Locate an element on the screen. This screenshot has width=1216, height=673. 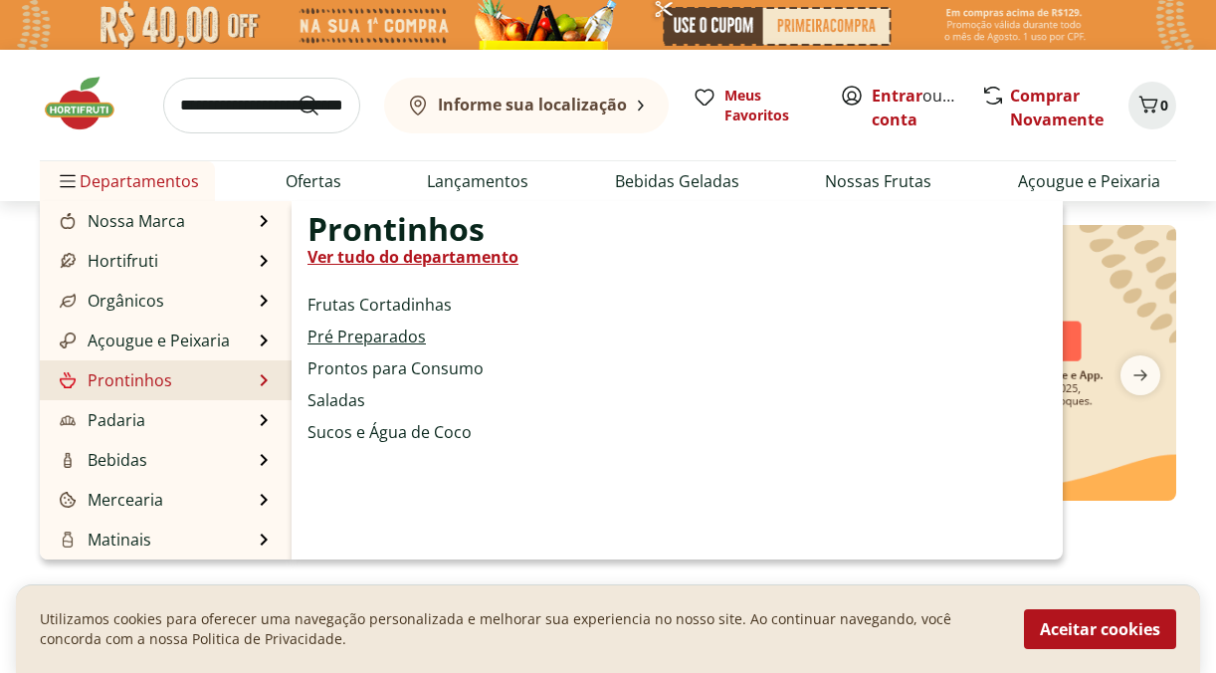
a: Lançamentos is located at coordinates (478, 181).